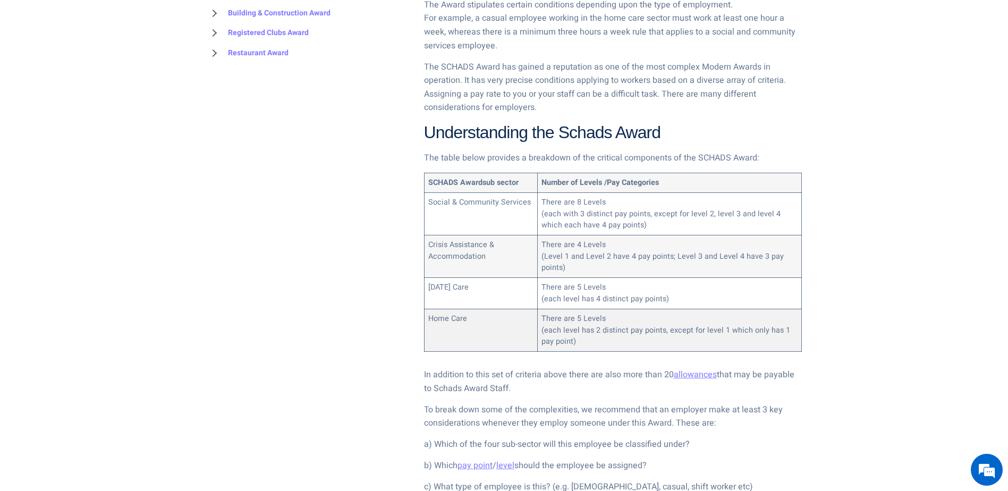 This screenshot has width=1008, height=491. What do you see at coordinates (268, 13) in the screenshot?
I see `a: Building & Construction Award` at bounding box center [268, 13].